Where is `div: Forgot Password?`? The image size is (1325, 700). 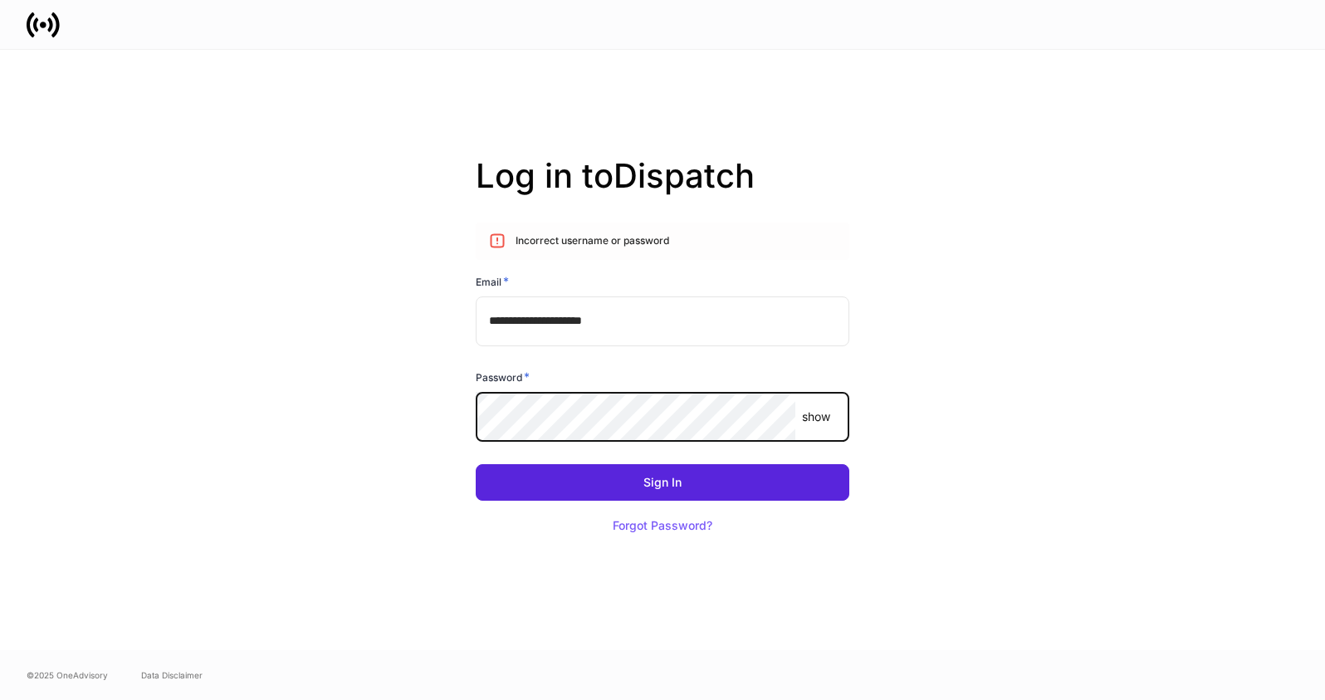
div: Forgot Password? is located at coordinates (662, 525).